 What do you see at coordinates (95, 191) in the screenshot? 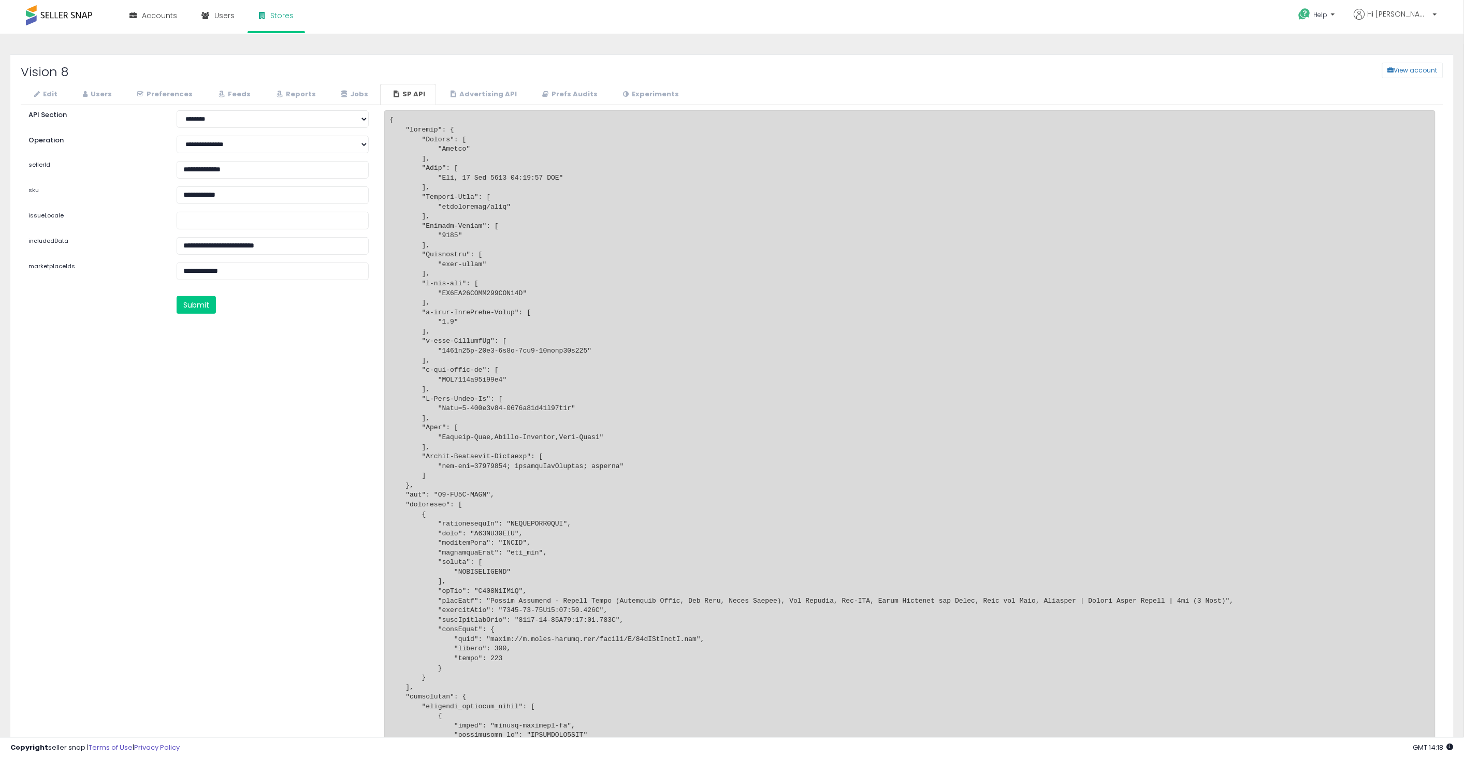
I see `label: sku` at bounding box center [95, 191].